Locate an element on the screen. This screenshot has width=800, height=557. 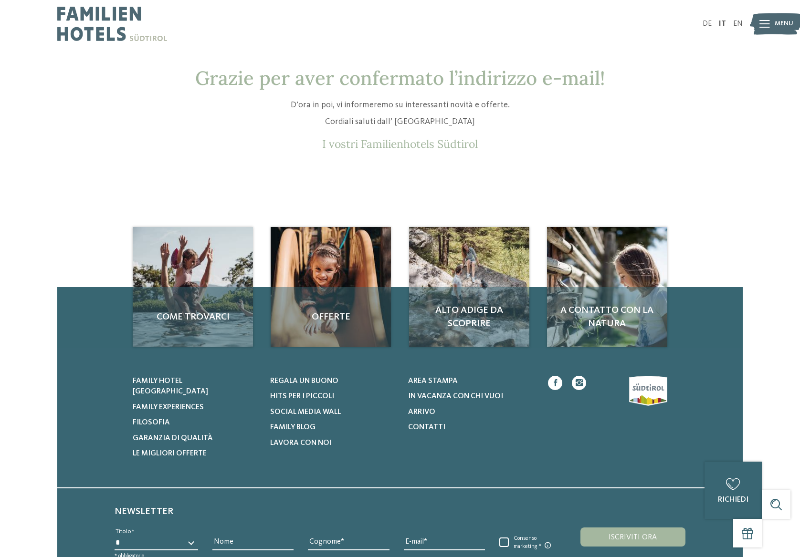
a: DE is located at coordinates (707, 24).